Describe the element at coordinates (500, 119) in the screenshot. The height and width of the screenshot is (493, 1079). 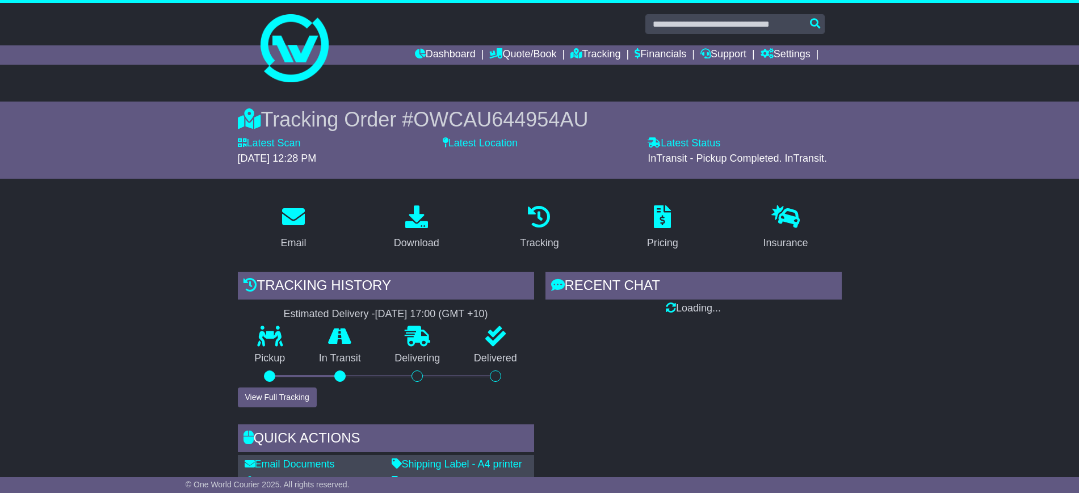
I see `span: OWCAU644954AU` at that location.